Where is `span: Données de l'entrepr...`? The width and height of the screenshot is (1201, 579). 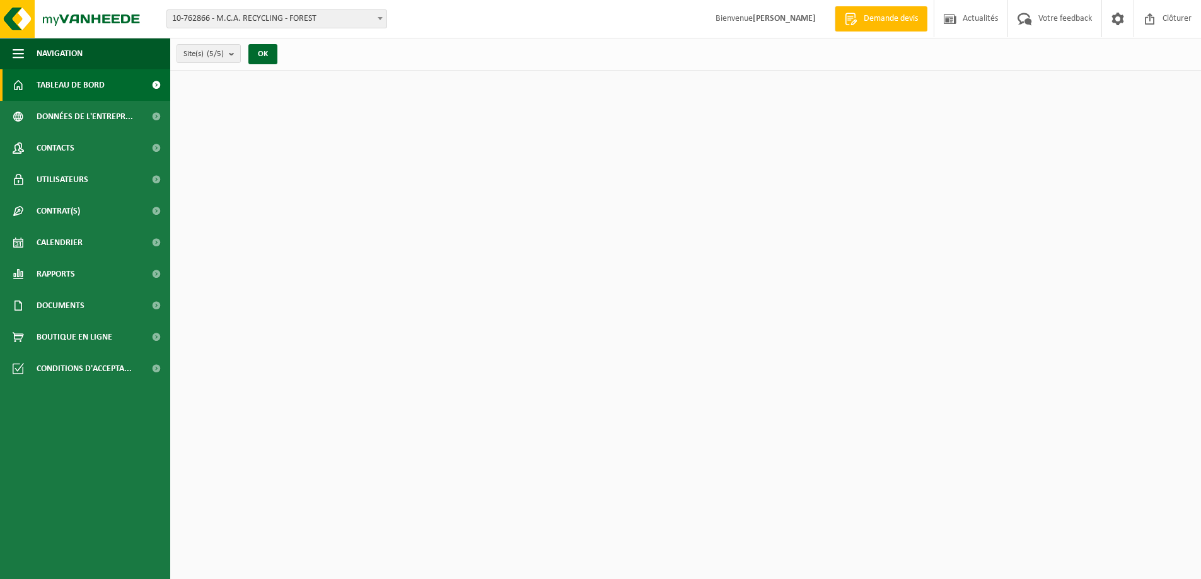 span: Données de l'entrepr... is located at coordinates (84, 117).